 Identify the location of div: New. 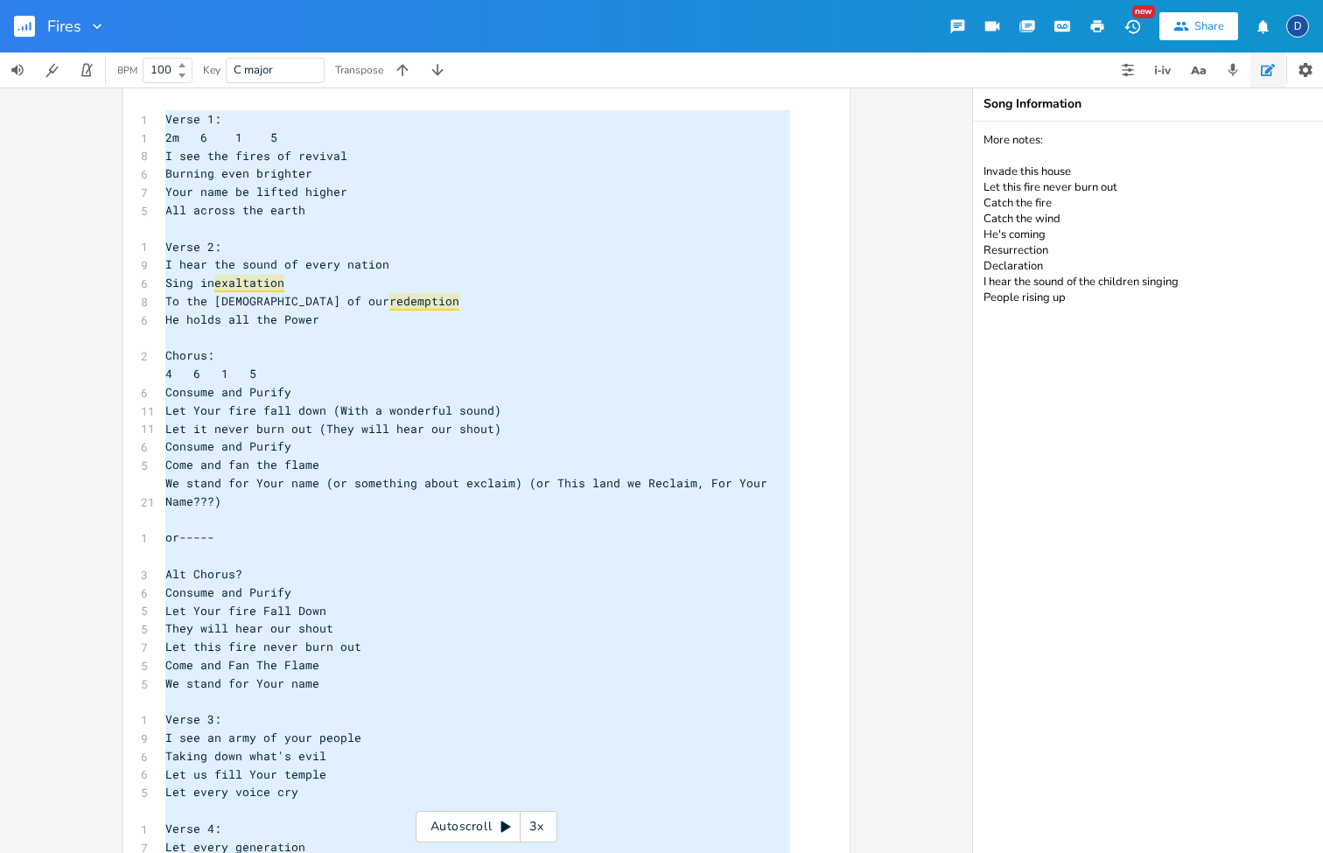
(1143, 11).